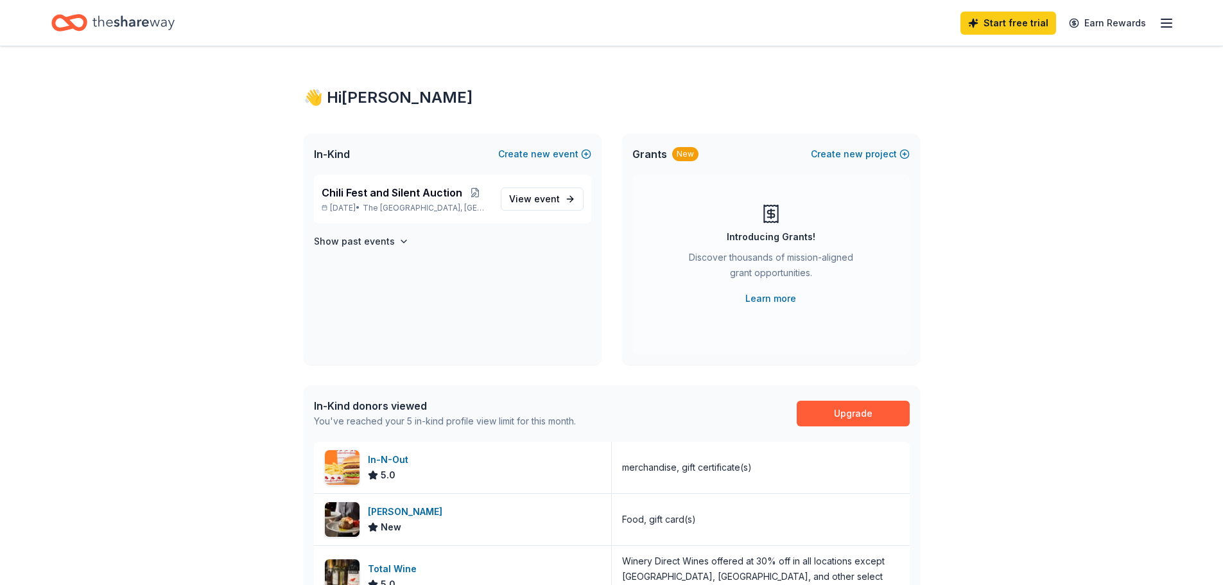 This screenshot has width=1223, height=585. Describe the element at coordinates (685, 154) in the screenshot. I see `div: New` at that location.